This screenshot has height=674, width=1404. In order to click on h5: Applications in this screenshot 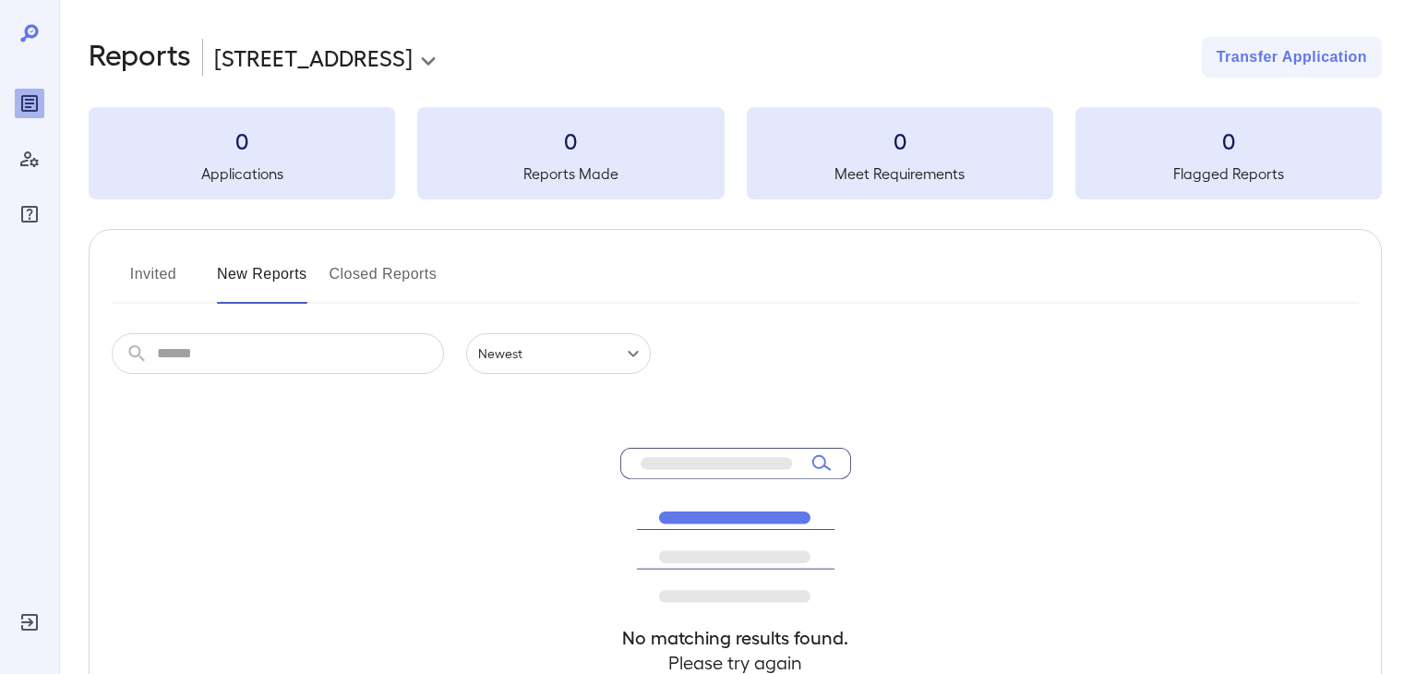, I will do `click(242, 174)`.